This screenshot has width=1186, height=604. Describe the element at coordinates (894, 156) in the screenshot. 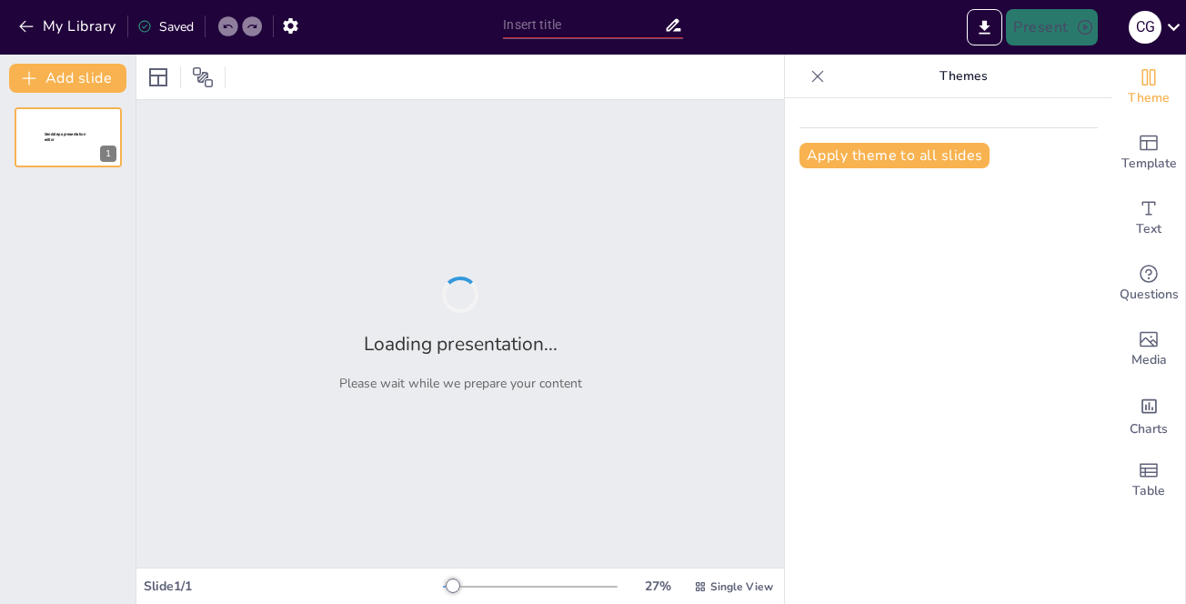

I see `button: Apply theme to all slides` at that location.